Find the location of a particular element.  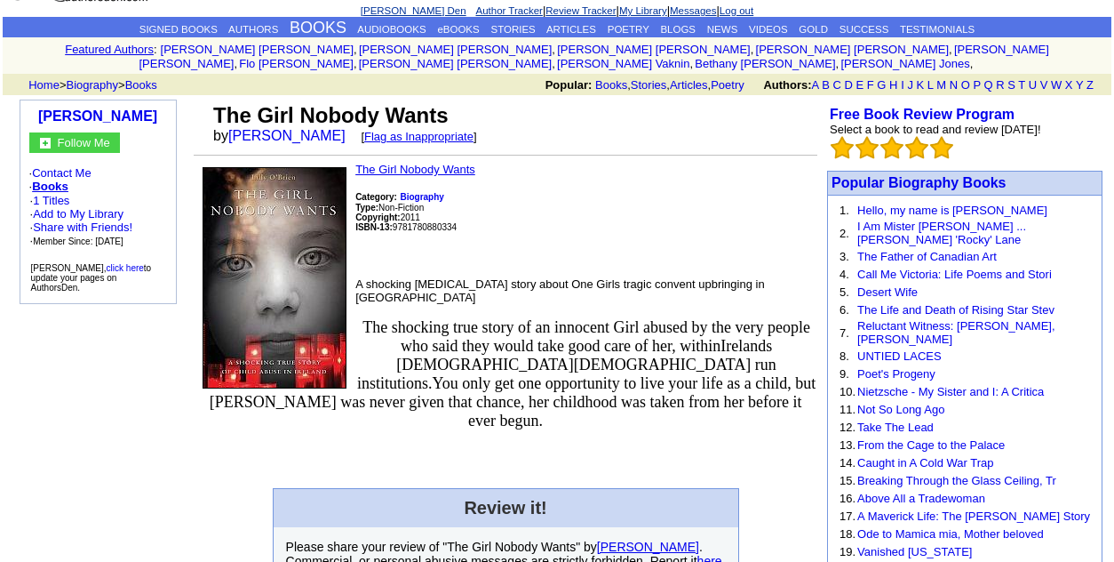

a: Z is located at coordinates (1090, 84).